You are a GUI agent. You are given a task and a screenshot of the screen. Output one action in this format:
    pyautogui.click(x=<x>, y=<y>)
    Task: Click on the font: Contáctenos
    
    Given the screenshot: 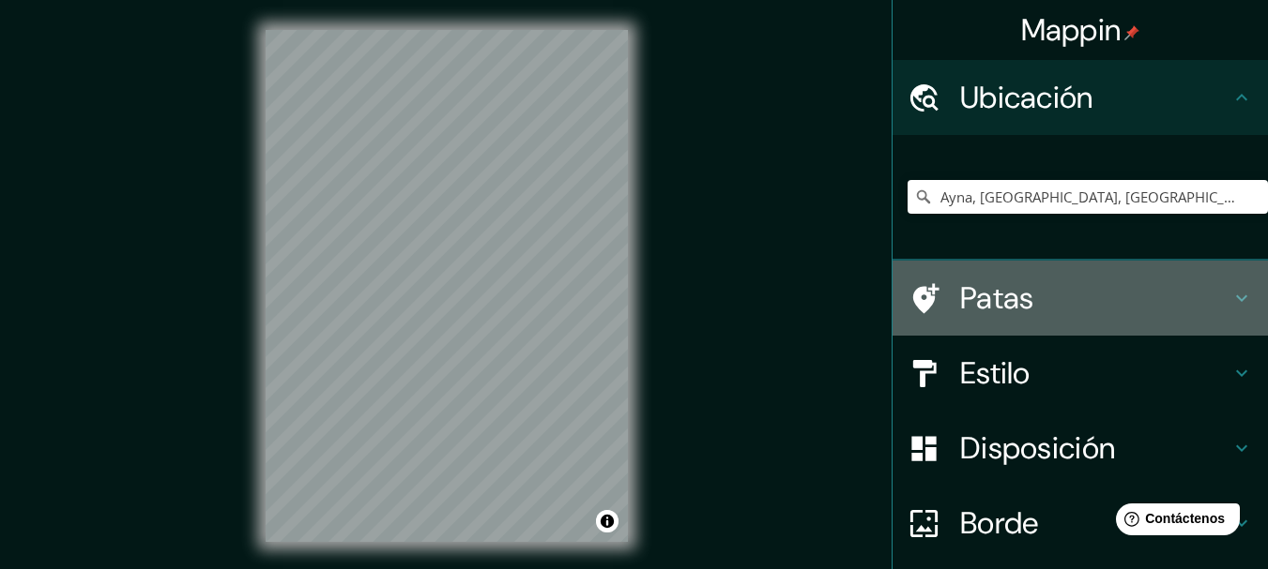 What is the action you would take?
    pyautogui.click(x=83, y=23)
    